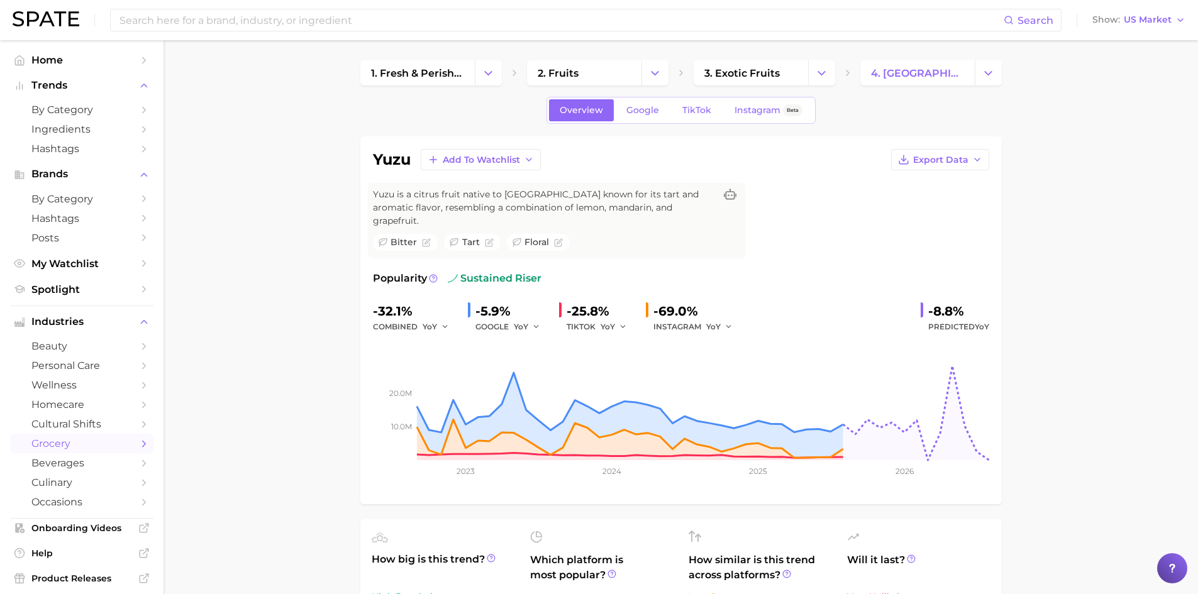 The image size is (1198, 594). What do you see at coordinates (82, 346) in the screenshot?
I see `a: beauty` at bounding box center [82, 346].